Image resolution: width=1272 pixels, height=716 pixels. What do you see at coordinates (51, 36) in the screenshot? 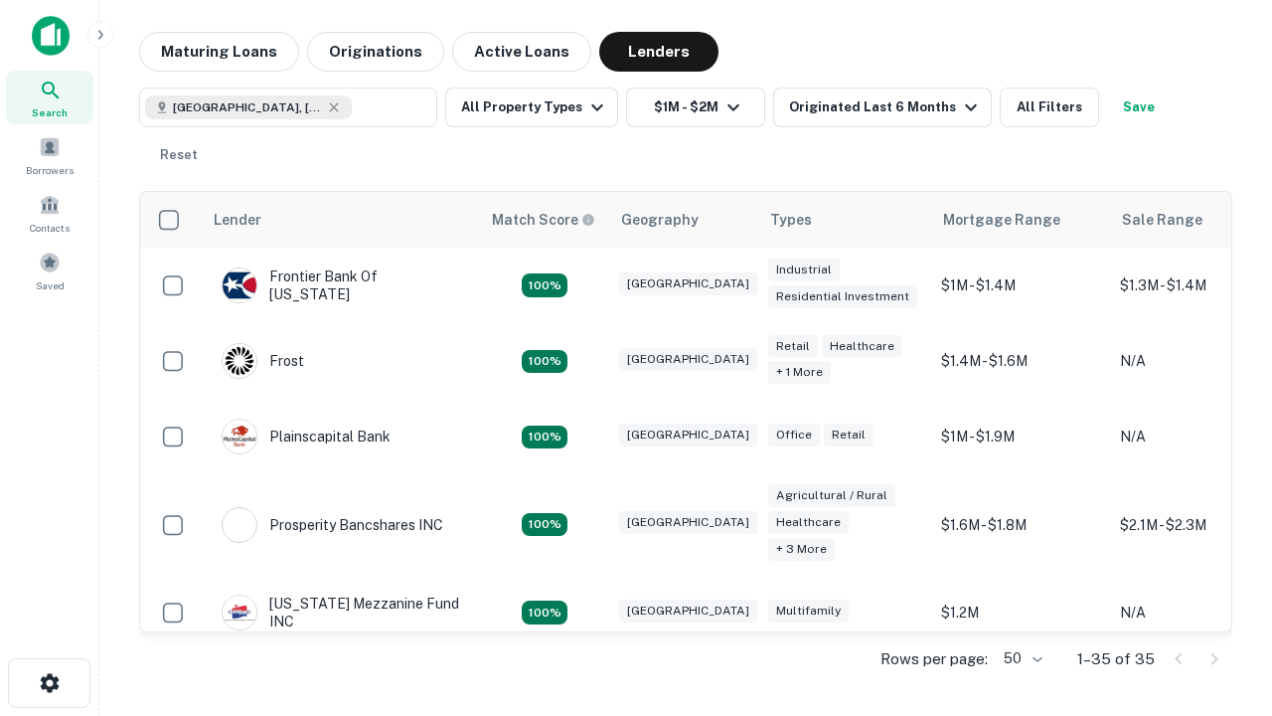
I see `img: capitalize-icon.png` at bounding box center [51, 36].